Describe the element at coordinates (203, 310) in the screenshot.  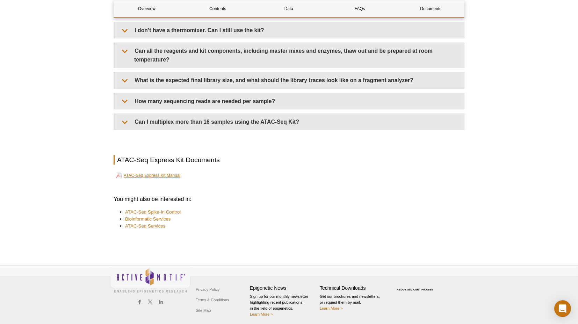
I see `a: Site Map` at that location.